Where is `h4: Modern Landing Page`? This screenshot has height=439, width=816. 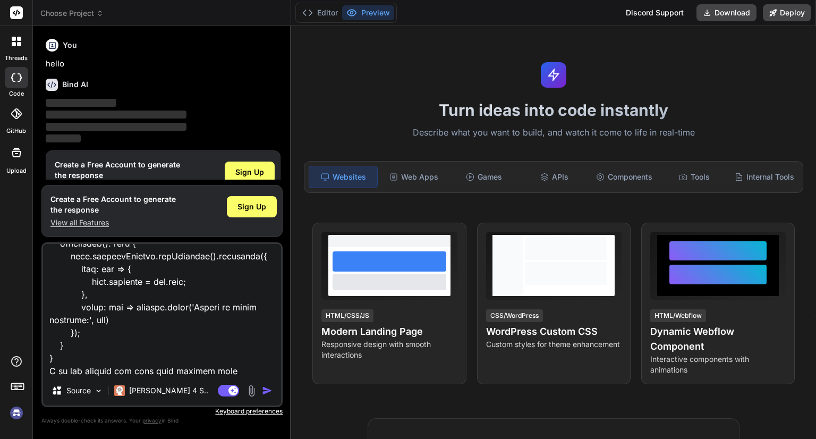
h4: Modern Landing Page is located at coordinates (389, 332).